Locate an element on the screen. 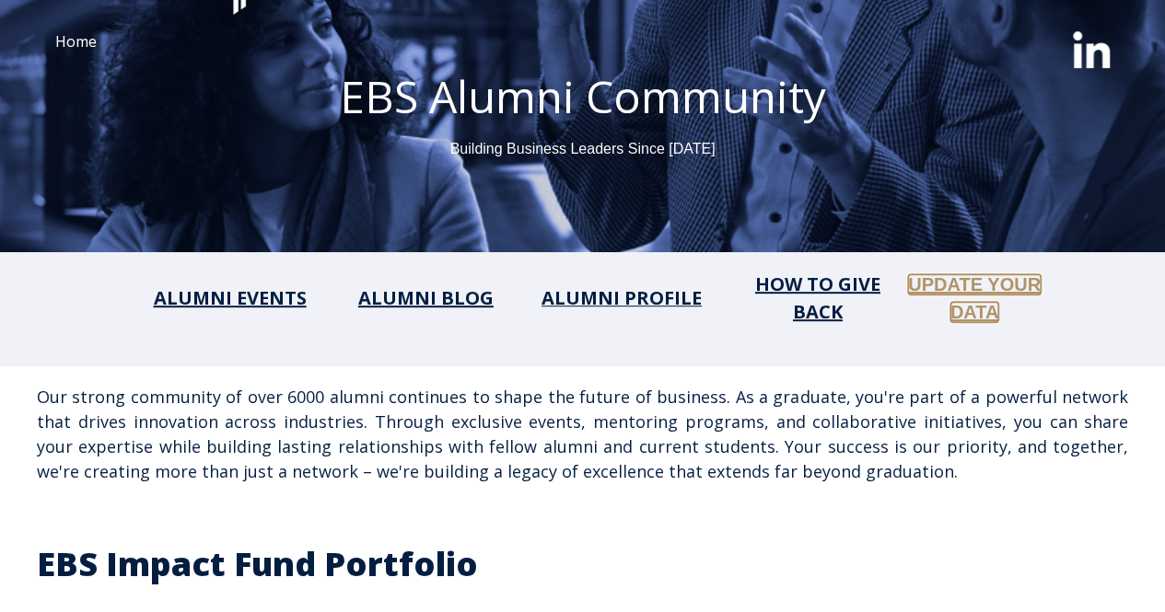 This screenshot has height=612, width=1165. span: ALUMNI BLOG is located at coordinates (425, 297).